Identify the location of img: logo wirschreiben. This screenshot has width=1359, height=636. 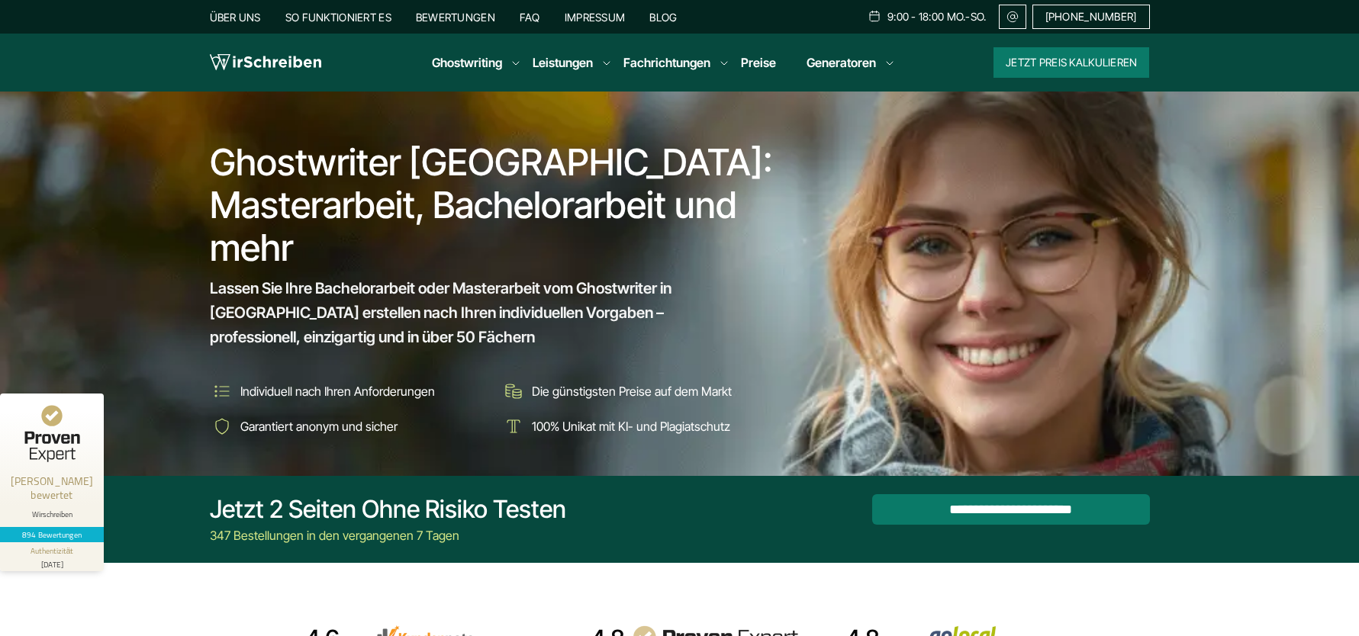
(265, 63).